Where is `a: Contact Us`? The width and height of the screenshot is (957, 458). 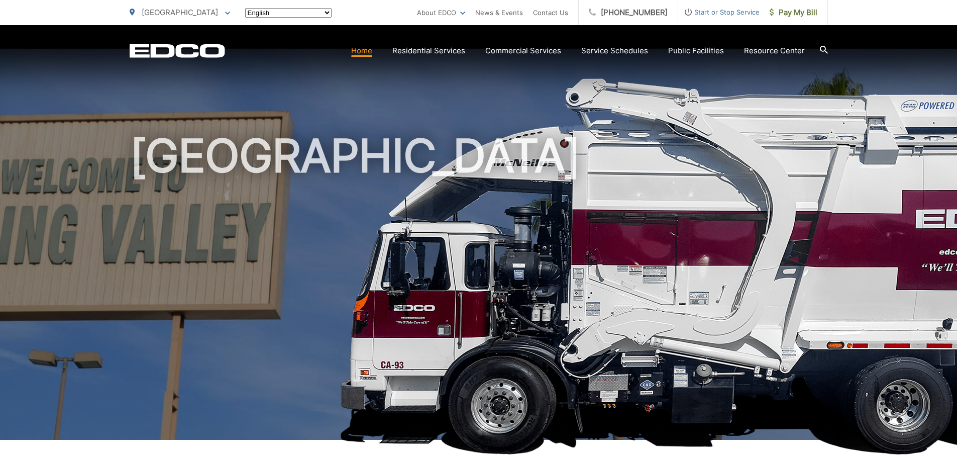
a: Contact Us is located at coordinates (551, 13).